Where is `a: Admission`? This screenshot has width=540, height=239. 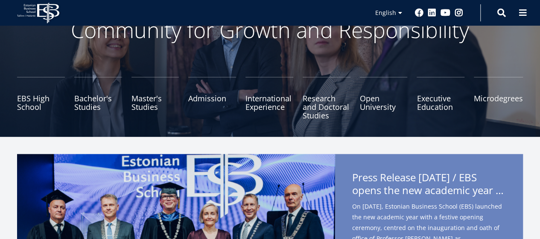
a: Admission is located at coordinates (212, 98).